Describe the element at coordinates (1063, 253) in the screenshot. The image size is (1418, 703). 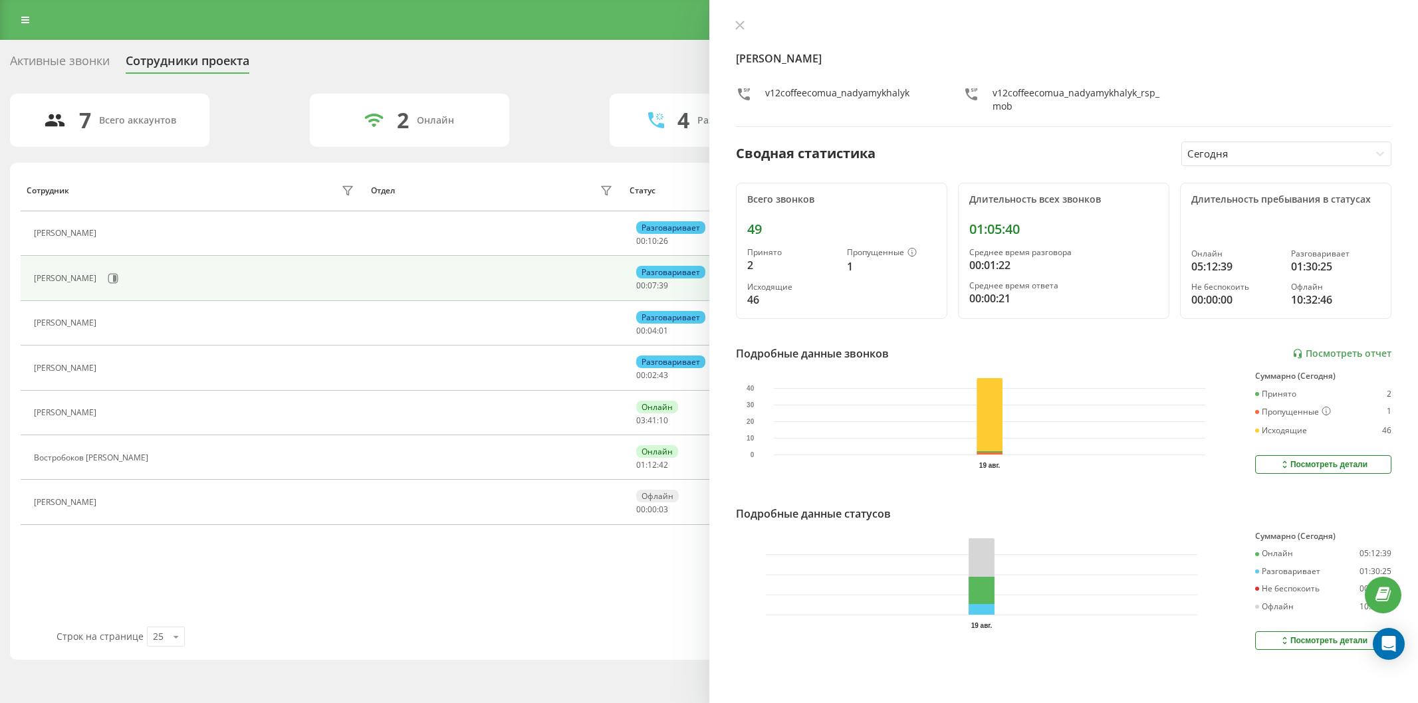
I see `div: Среднее время разговора` at that location.